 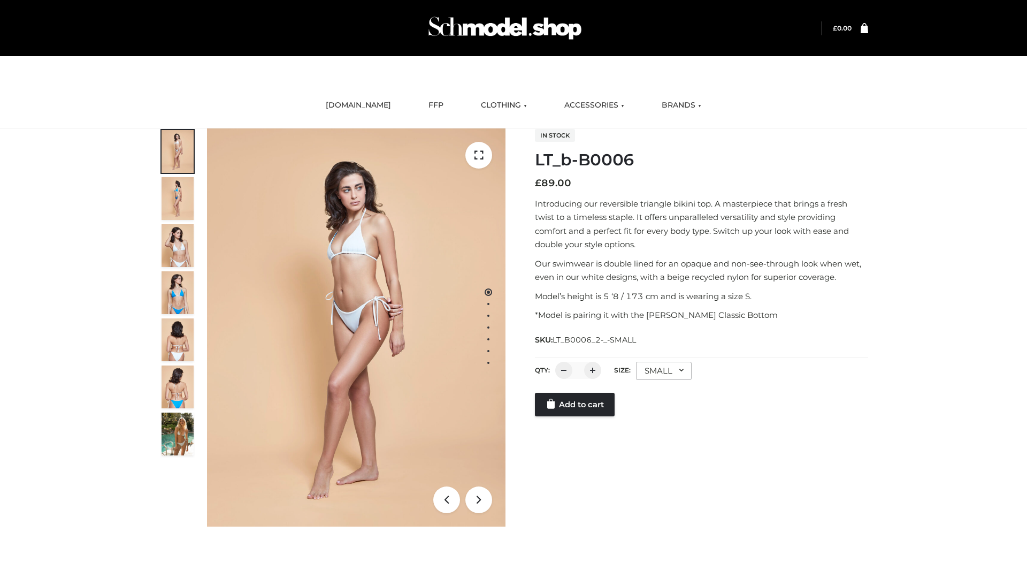 I want to click on bdi: 89.00, so click(x=553, y=183).